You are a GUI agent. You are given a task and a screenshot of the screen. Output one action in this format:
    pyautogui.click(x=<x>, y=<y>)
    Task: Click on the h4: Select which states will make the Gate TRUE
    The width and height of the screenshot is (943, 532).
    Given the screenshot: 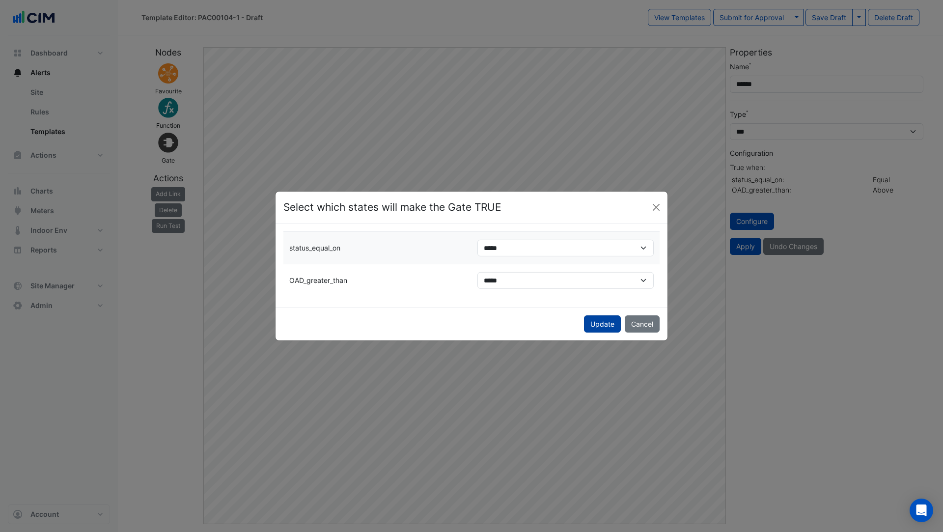 What is the action you would take?
    pyautogui.click(x=393, y=207)
    